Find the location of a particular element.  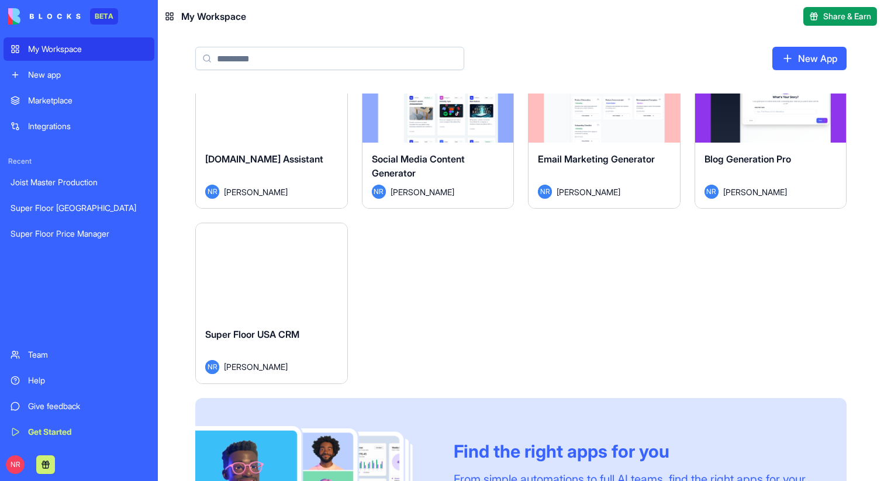

a: My Workspace is located at coordinates (79, 49).